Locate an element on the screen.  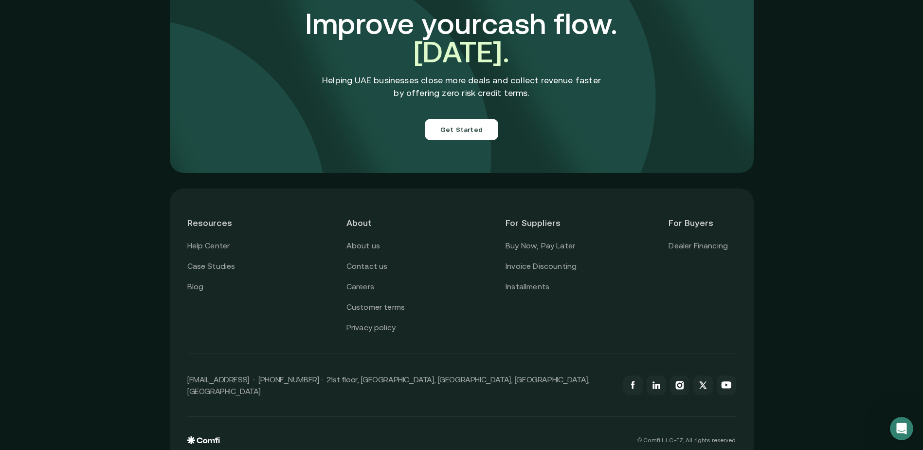
a: About us is located at coordinates (363, 246).